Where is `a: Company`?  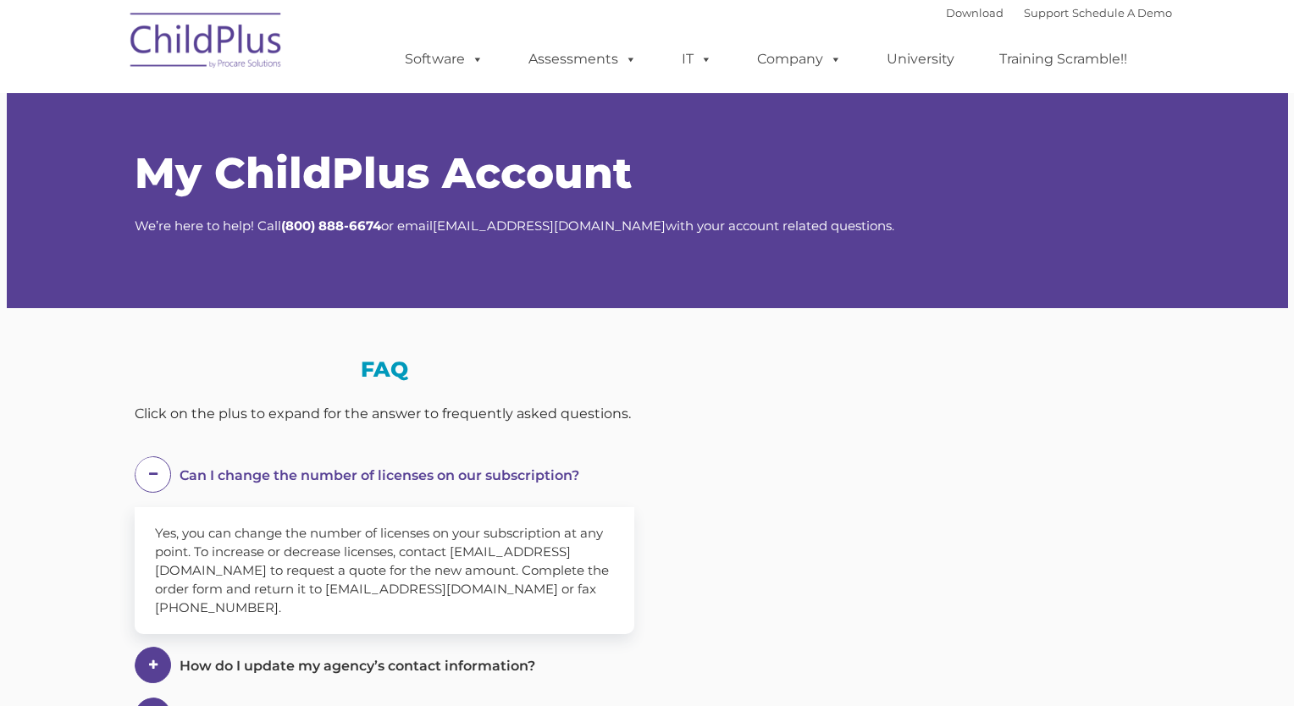
a: Company is located at coordinates (800, 59).